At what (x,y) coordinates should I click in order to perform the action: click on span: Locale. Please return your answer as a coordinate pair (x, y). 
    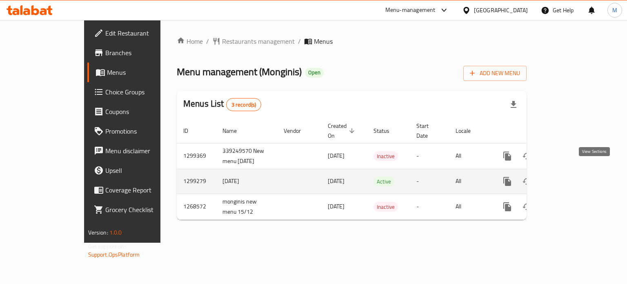
    Looking at the image, I should click on (468, 131).